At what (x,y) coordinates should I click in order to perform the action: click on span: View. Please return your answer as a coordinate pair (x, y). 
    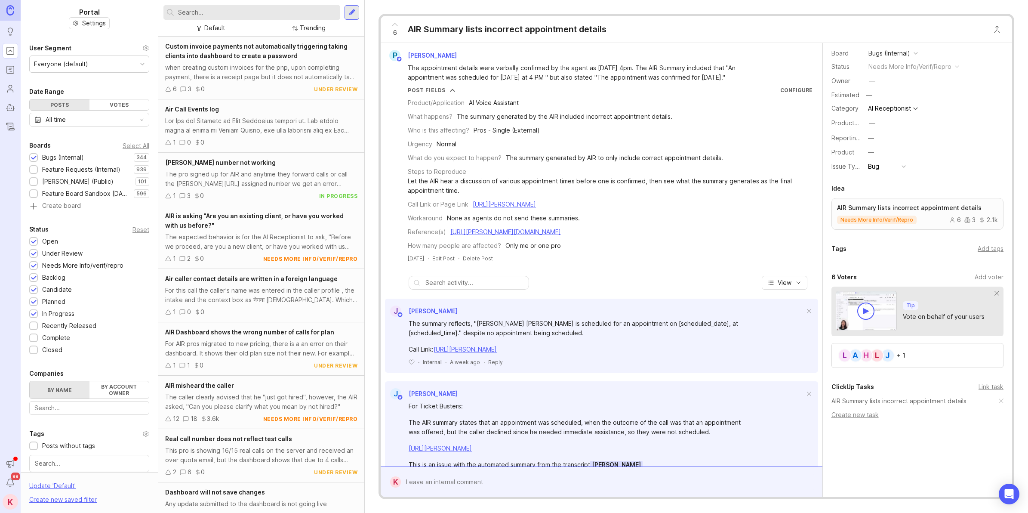
    Looking at the image, I should click on (785, 283).